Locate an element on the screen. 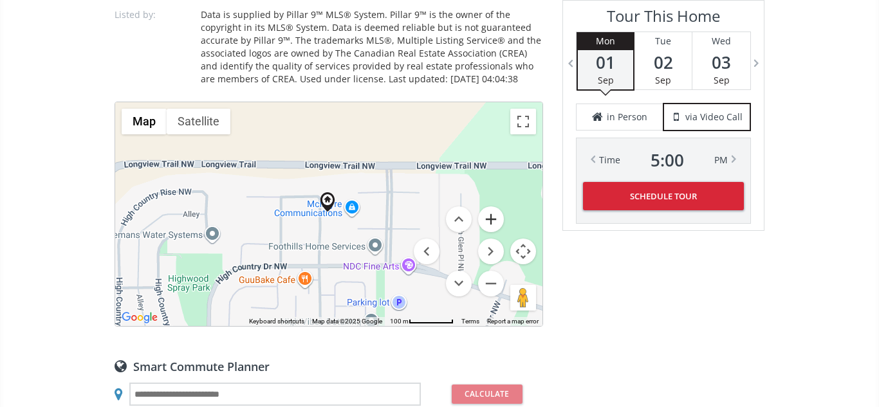 This screenshot has height=407, width=879. a: Terms is located at coordinates (470, 321).